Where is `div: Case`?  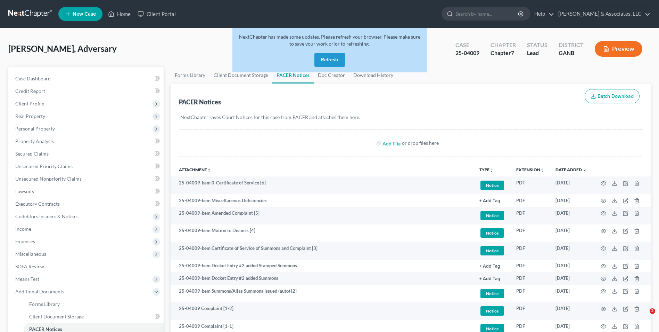 div: Case is located at coordinates (468, 45).